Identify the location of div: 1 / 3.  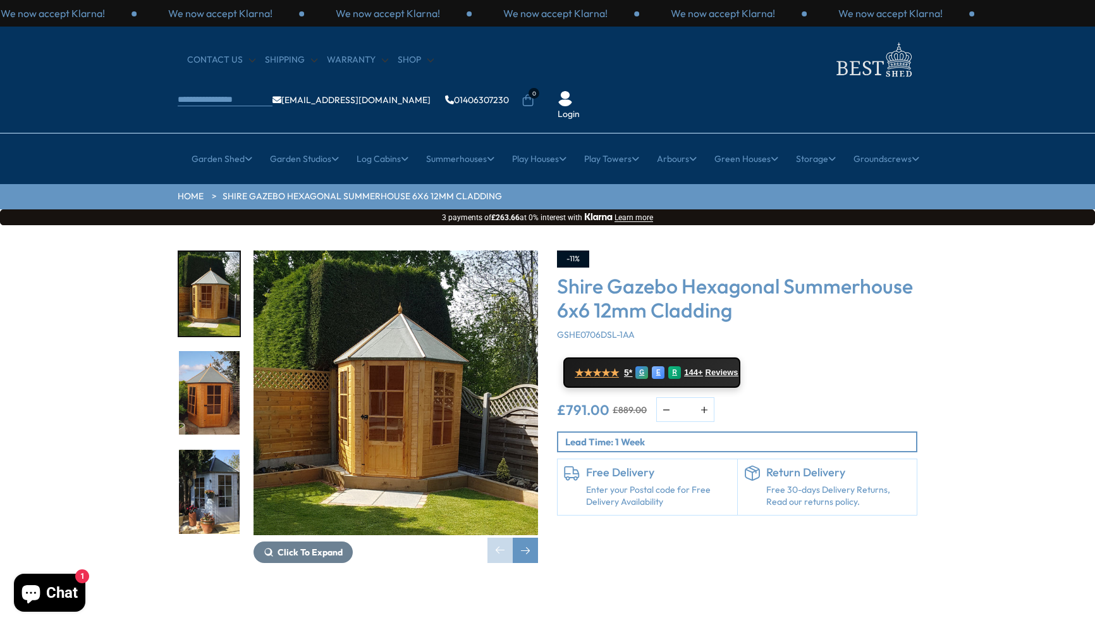
(555, 13).